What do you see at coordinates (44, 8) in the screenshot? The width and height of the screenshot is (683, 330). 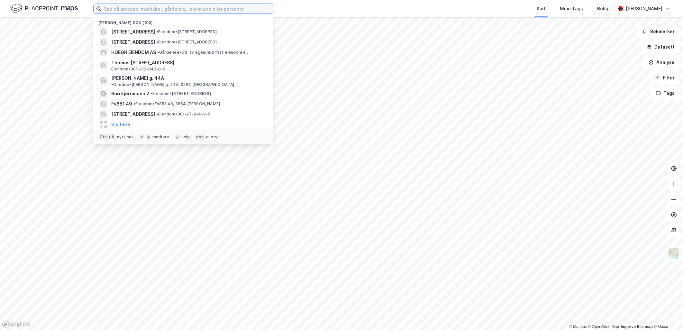 I see `img: logo.f888ab2527a4732fd821a326f86c7f29.svg` at bounding box center [44, 8].